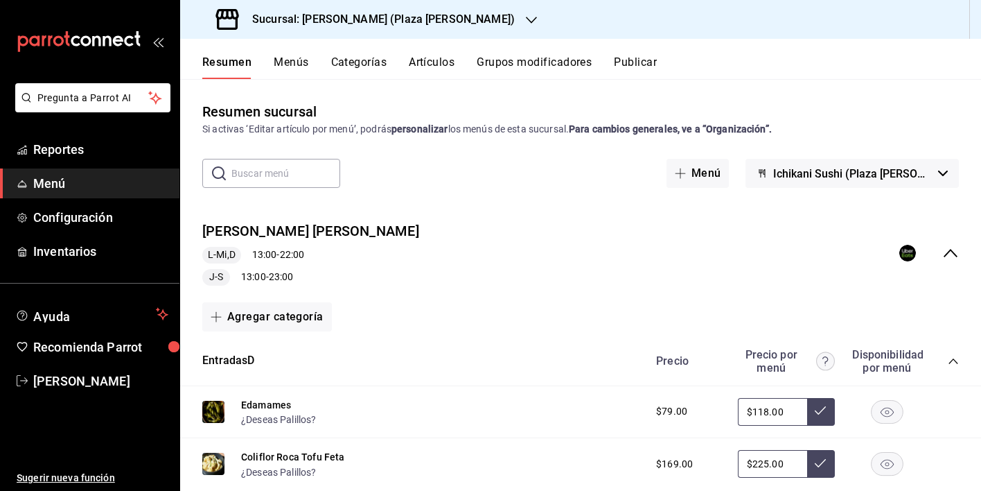 The height and width of the screenshot is (491, 981). I want to click on button: open_drawer_menu, so click(158, 42).